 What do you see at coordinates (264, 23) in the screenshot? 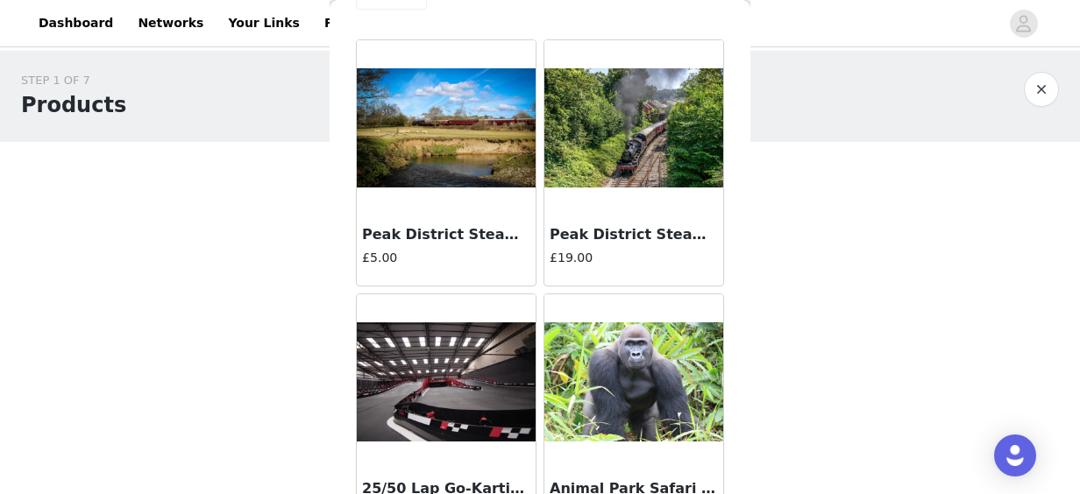
I see `a: Your Links` at bounding box center [264, 23].